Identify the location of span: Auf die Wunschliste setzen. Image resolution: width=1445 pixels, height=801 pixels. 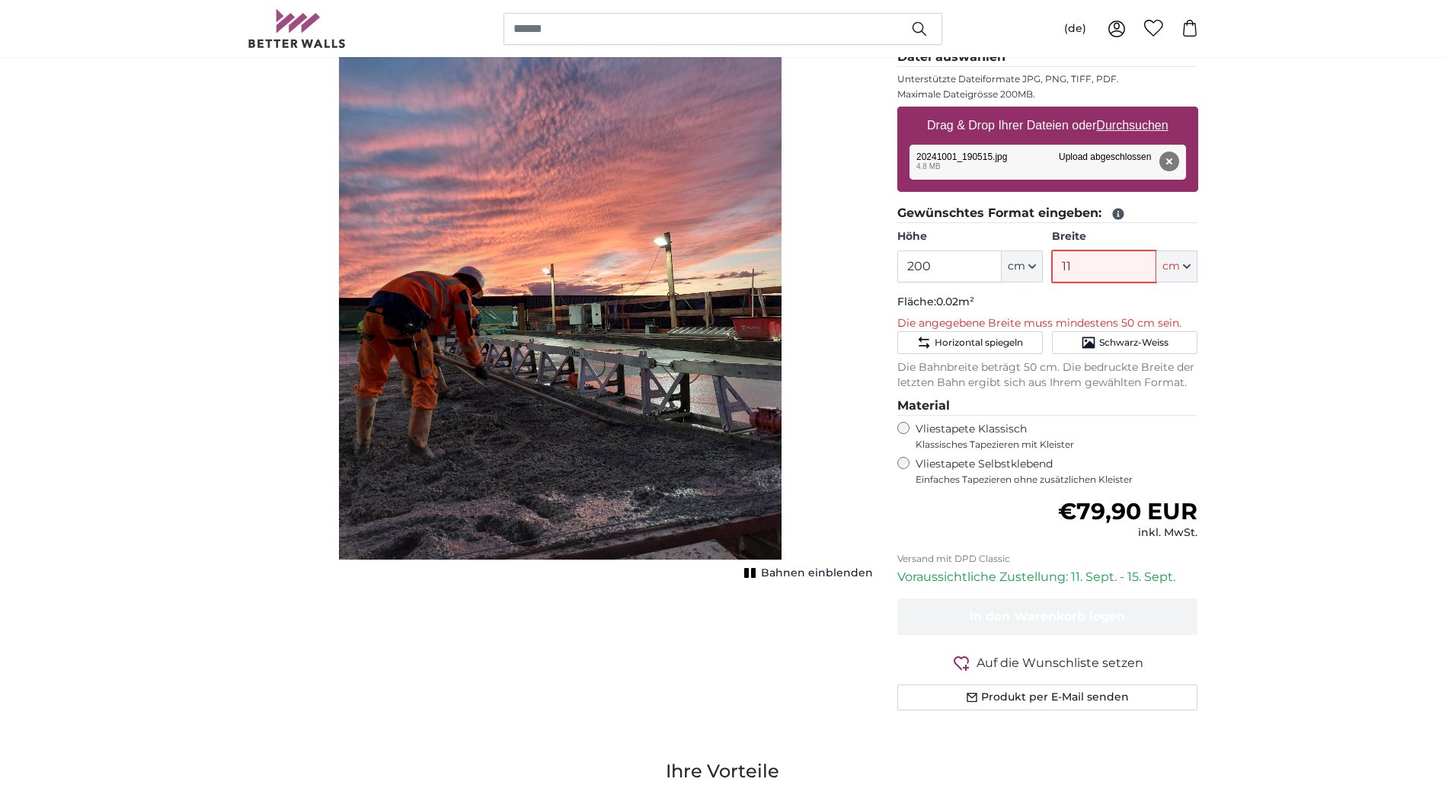
(1059, 663).